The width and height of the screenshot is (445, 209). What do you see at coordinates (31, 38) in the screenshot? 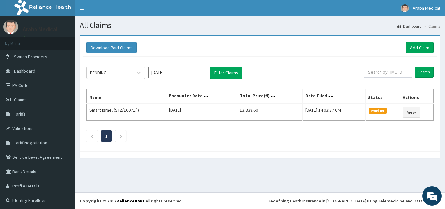
I see `a: Online` at bounding box center [31, 38].